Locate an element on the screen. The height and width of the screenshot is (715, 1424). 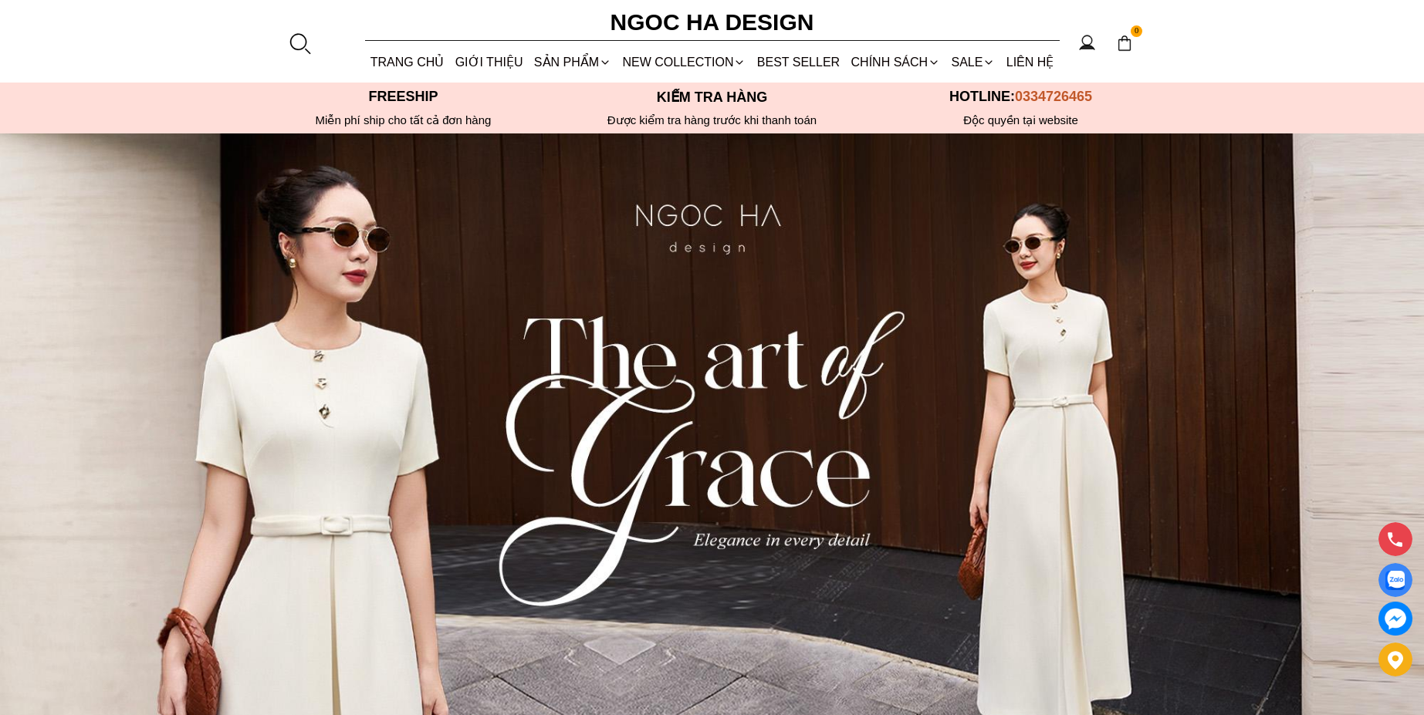
h6: Độc quyền tại website is located at coordinates (1021, 120).